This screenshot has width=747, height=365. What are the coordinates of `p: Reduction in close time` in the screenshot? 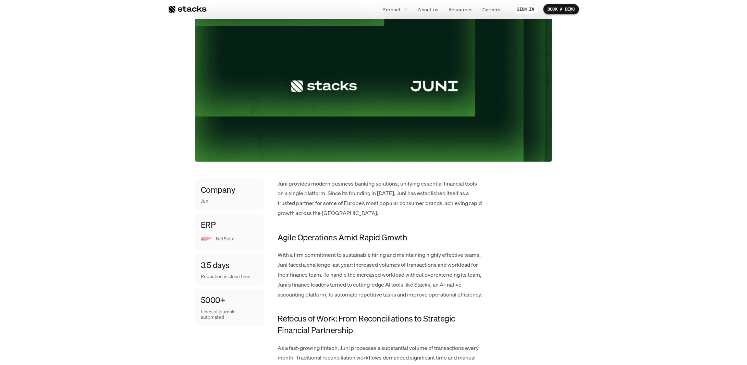 It's located at (230, 277).